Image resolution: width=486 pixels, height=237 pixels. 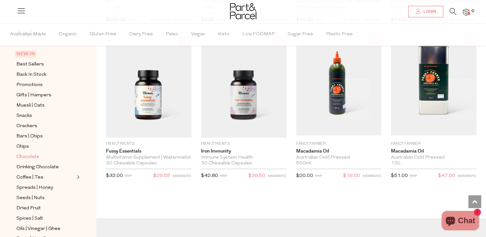 What do you see at coordinates (162, 176) in the screenshot?
I see `span: $29.55` at bounding box center [162, 176].